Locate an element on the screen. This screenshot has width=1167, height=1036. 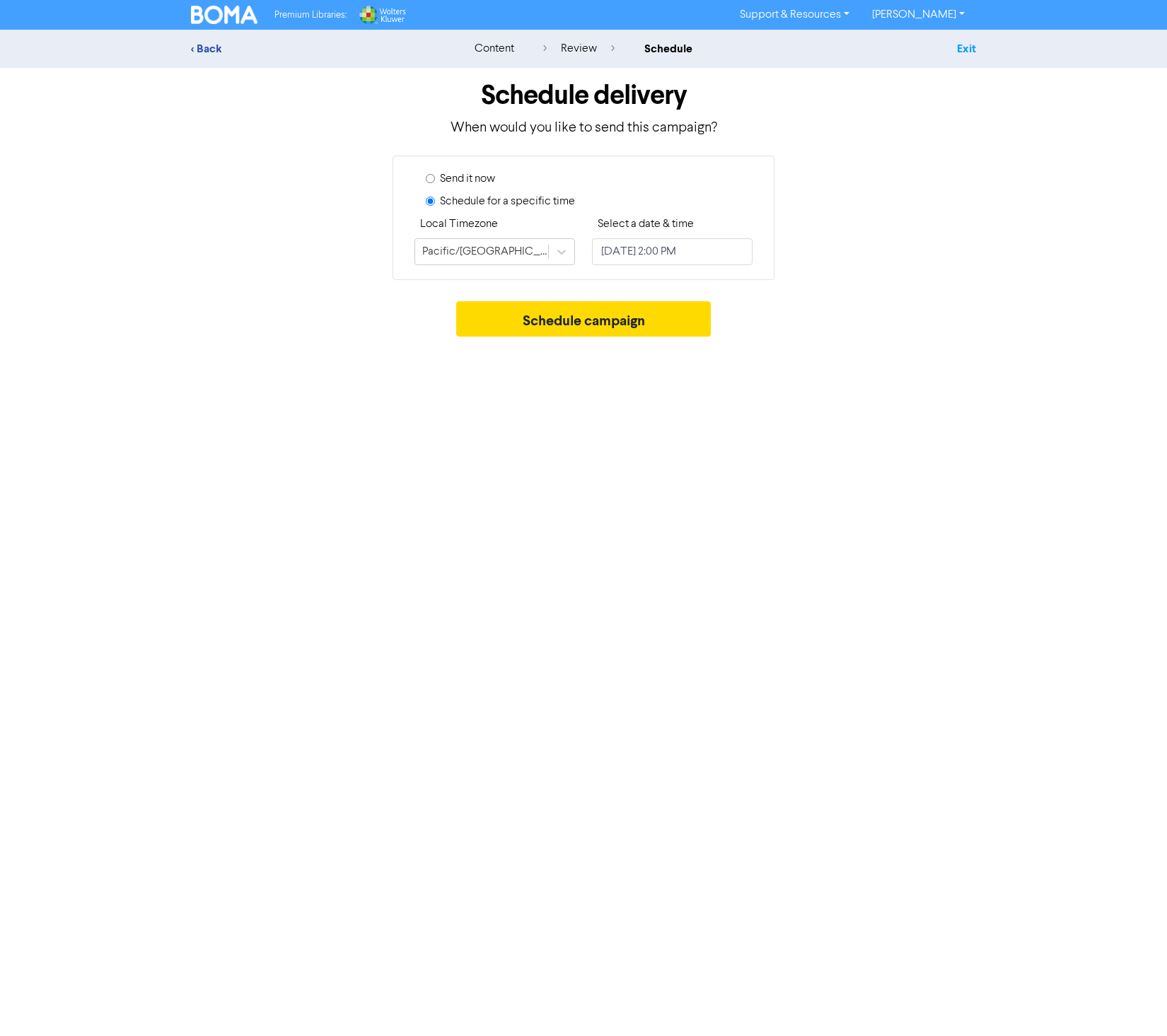
div: review is located at coordinates (579, 49).